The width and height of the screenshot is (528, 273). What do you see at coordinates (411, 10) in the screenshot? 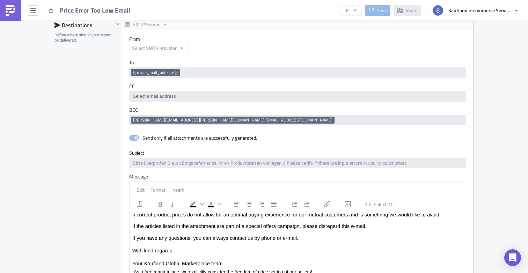
I see `span: Share` at bounding box center [411, 10].